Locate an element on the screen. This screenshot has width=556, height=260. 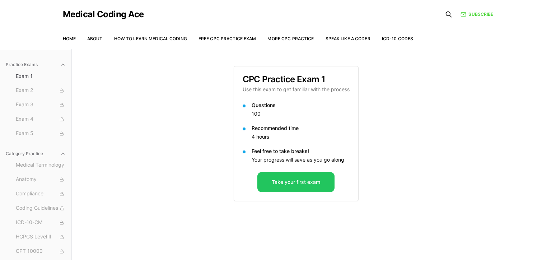
span: Exam 5 is located at coordinates (41, 133).